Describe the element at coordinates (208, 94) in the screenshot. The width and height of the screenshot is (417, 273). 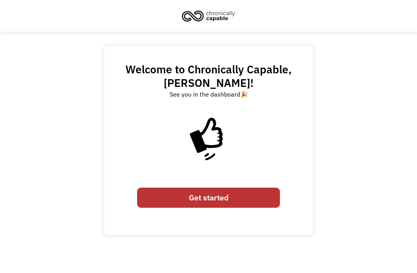
I see `div: See you in the dashboard` at that location.